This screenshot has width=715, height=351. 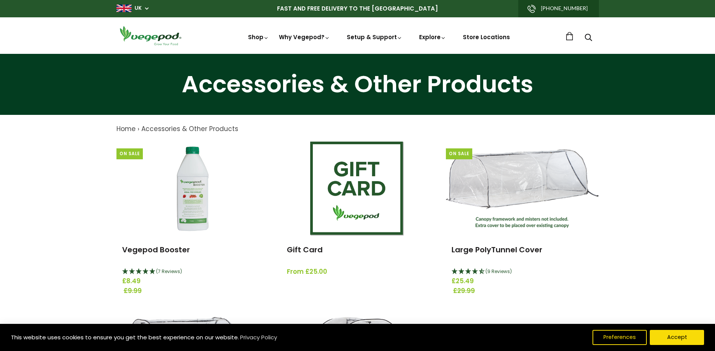 What do you see at coordinates (620, 338) in the screenshot?
I see `button: Preferences` at bounding box center [620, 338].